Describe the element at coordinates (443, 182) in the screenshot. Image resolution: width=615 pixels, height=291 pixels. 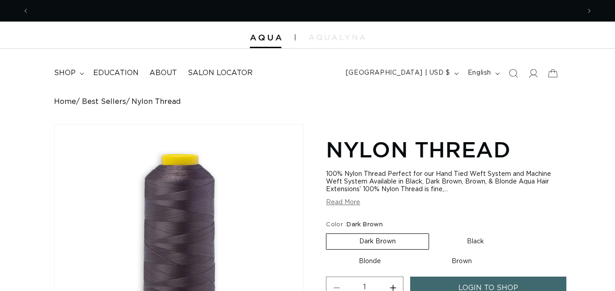
I see `div: 100% Nylon Thread Perfect for our Hand Tied Weft System and Machine Weft System Available in Blac...` at that location.